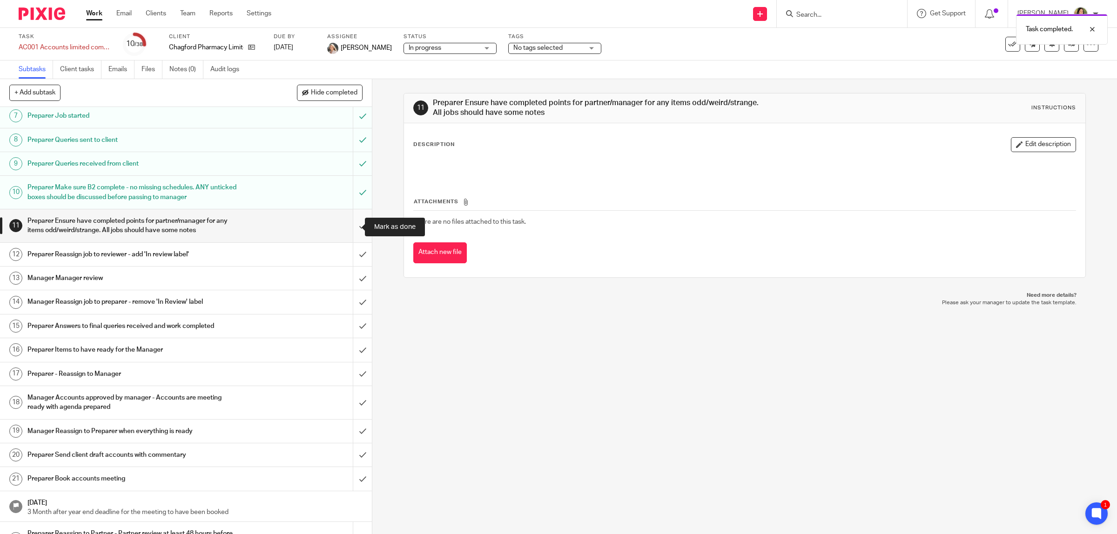  What do you see at coordinates (16, 431) in the screenshot?
I see `div: 19` at bounding box center [16, 431].